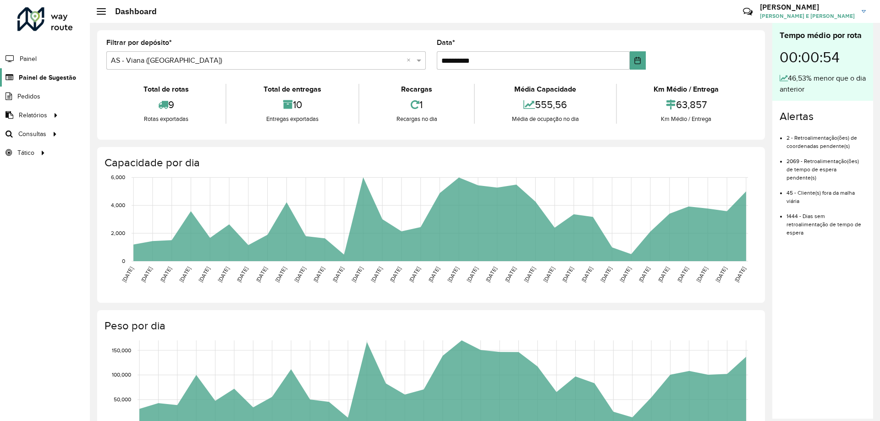 Image resolution: width=880 pixels, height=421 pixels. I want to click on label: Data, so click(446, 43).